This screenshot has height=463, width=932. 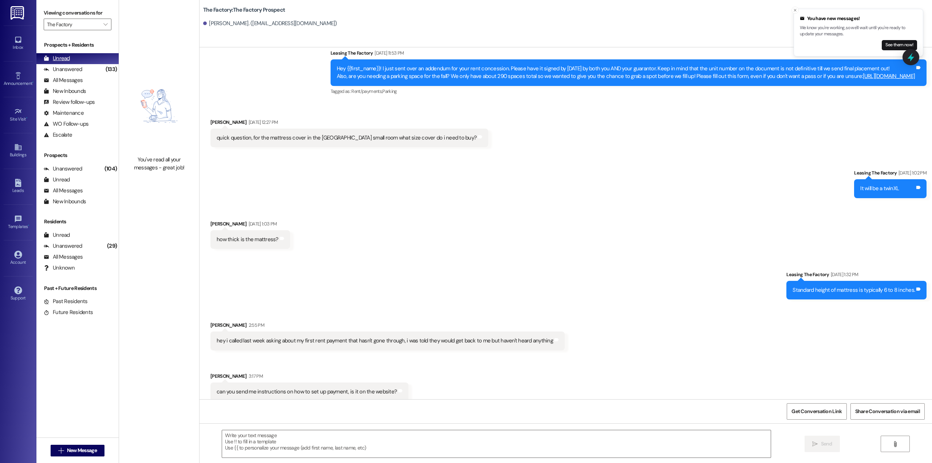 I want to click on span: Parking, so click(x=389, y=91).